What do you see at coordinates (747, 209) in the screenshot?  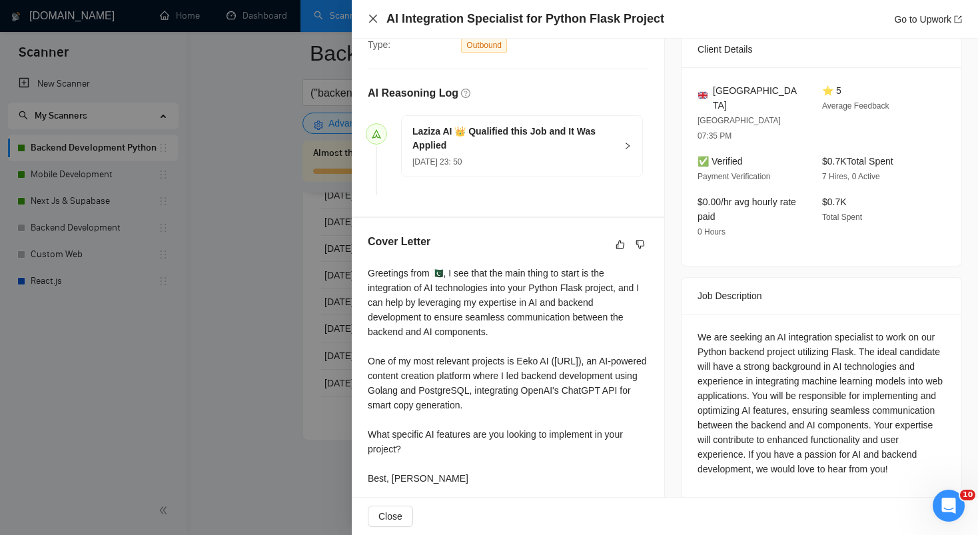 I see `span: $0.00/hr avg hourly rate paid` at bounding box center [747, 209].